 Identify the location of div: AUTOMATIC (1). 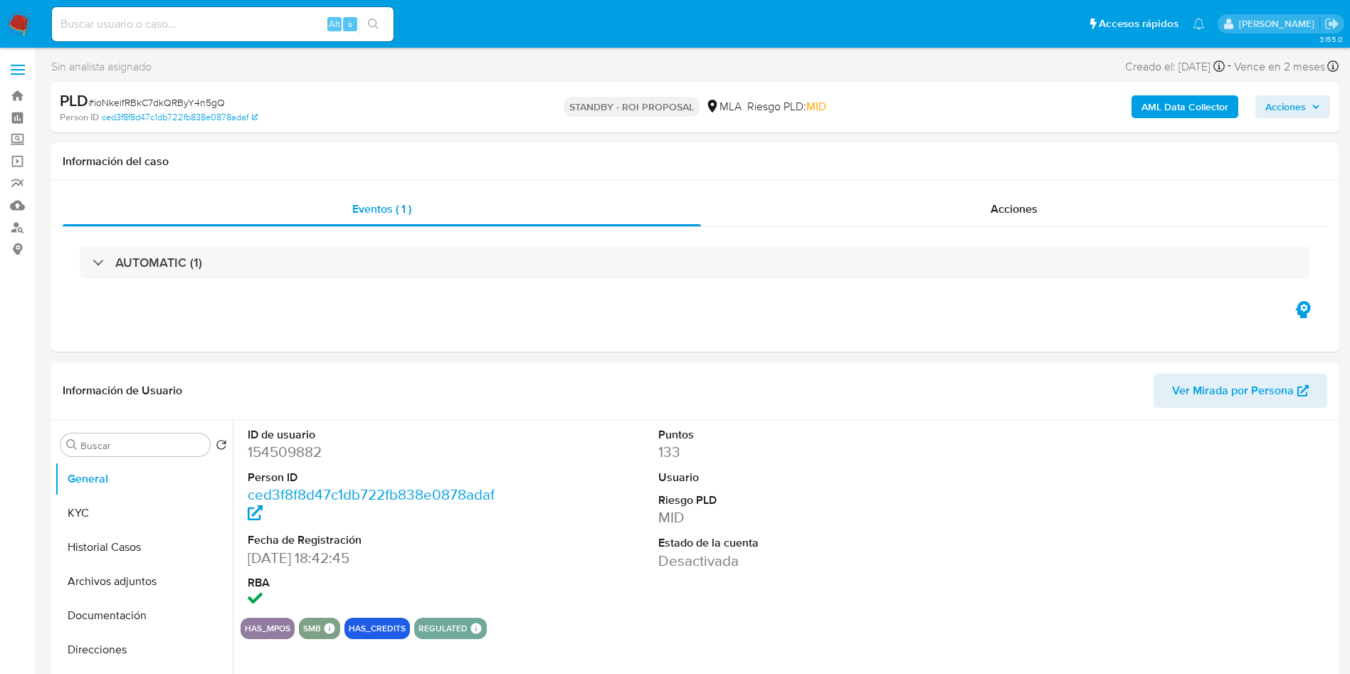
(695, 263).